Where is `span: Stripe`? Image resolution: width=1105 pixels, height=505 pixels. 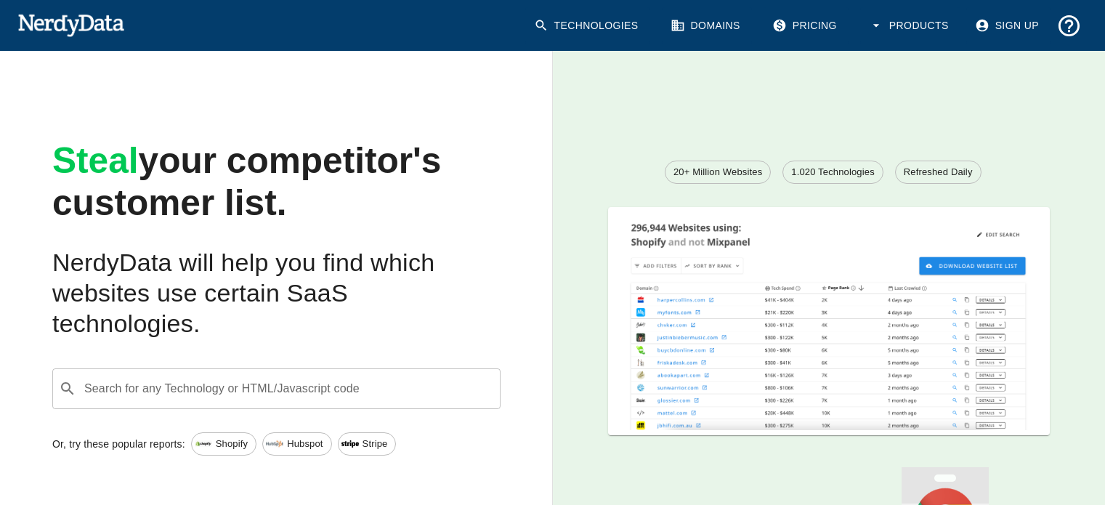
span: Stripe is located at coordinates (375, 444).